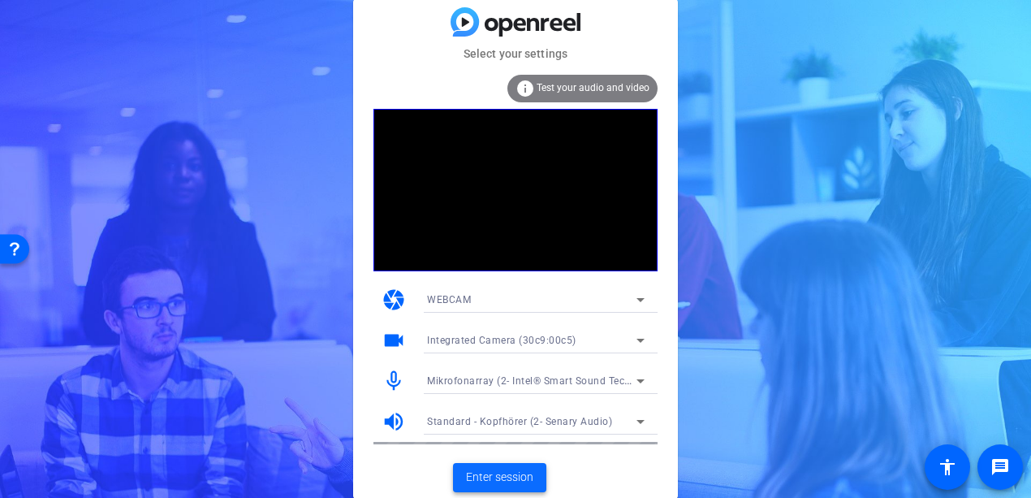 This screenshot has height=498, width=1031. What do you see at coordinates (516, 21) in the screenshot?
I see `img: blue-gradient.svg` at bounding box center [516, 21].